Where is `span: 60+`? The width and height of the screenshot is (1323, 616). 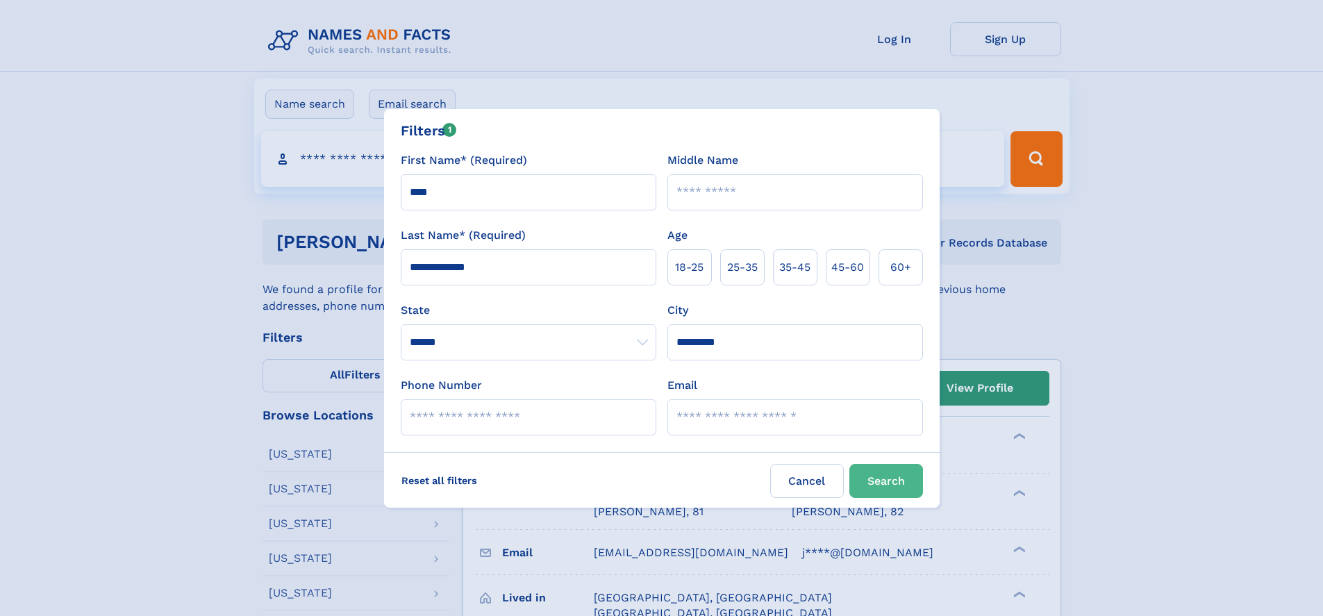 span: 60+ is located at coordinates (901, 267).